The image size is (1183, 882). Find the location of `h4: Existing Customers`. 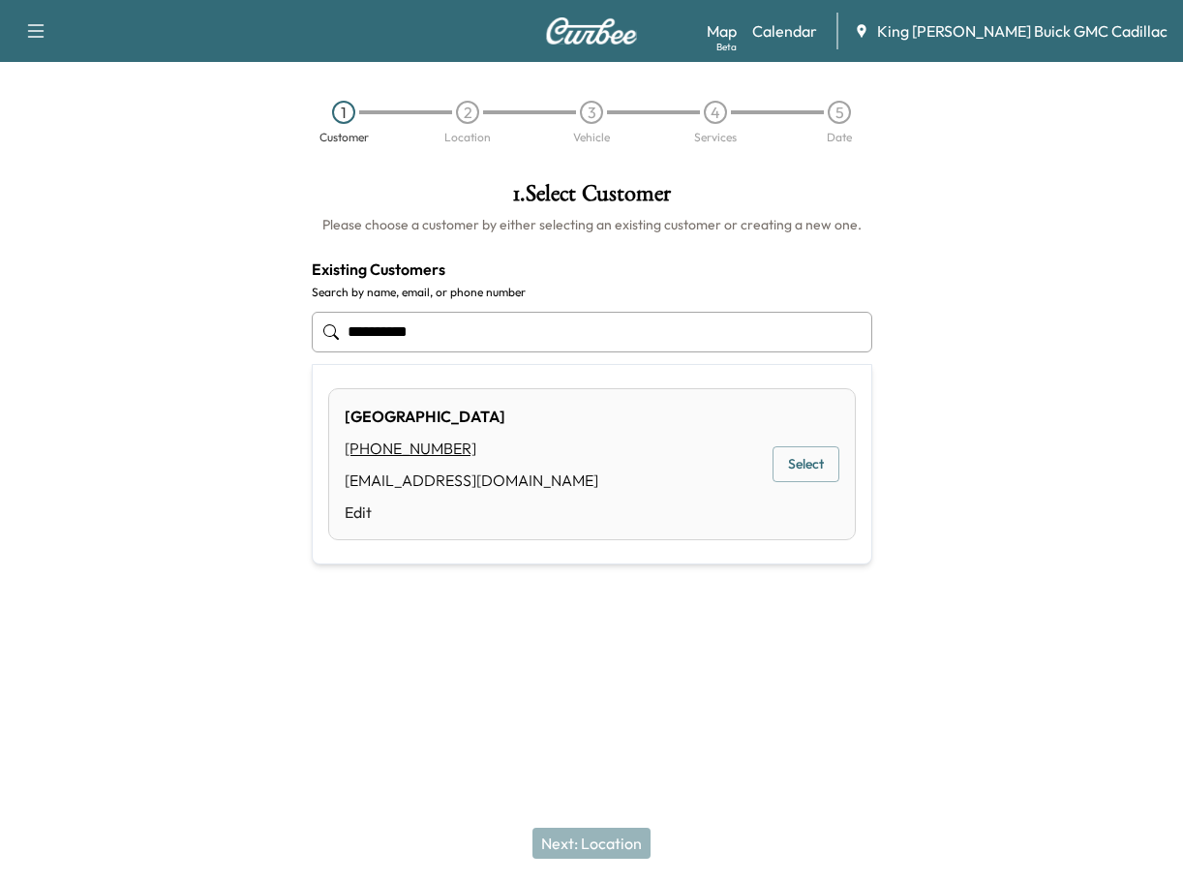

h4: Existing Customers is located at coordinates (592, 269).